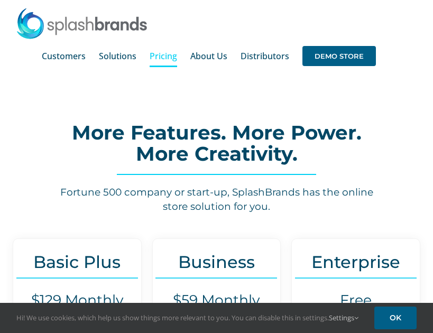  I want to click on span: Solutions, so click(117, 56).